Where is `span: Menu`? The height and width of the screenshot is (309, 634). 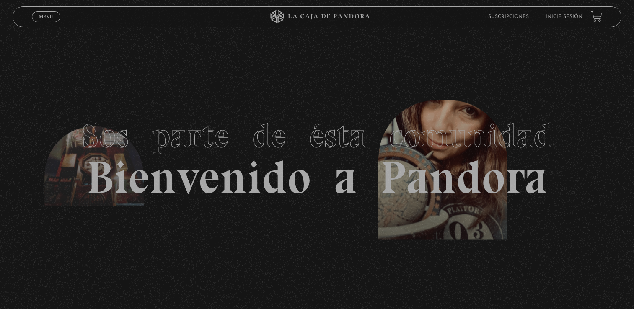
span: Menu is located at coordinates (46, 17).